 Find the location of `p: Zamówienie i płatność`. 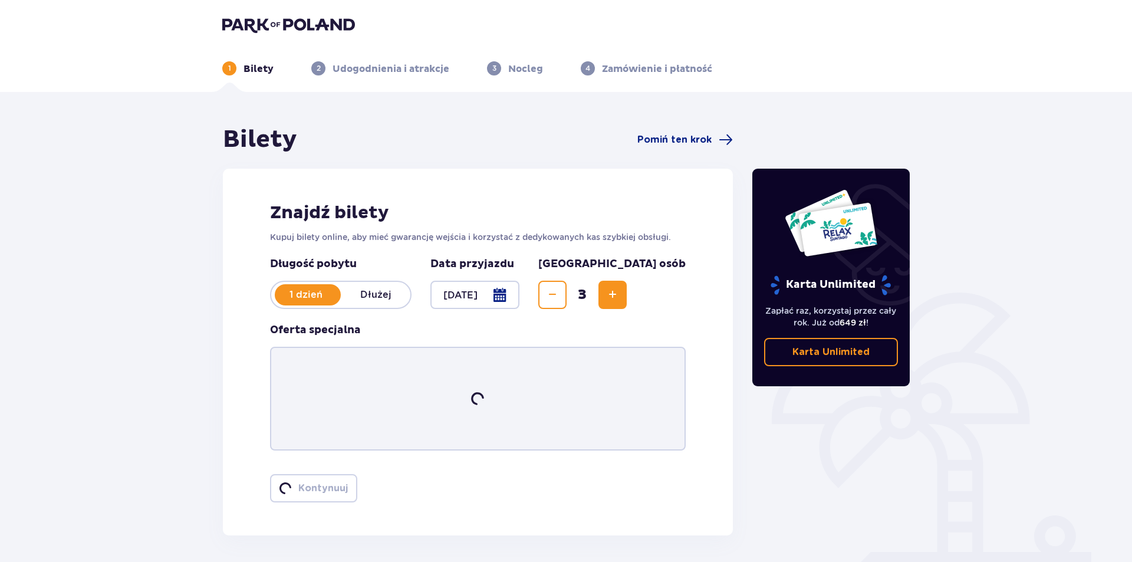

p: Zamówienie i płatność is located at coordinates (657, 69).